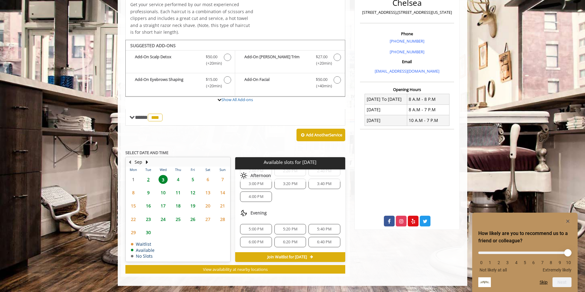 This screenshot has height=292, width=585. What do you see at coordinates (212, 79) in the screenshot?
I see `span: $15.00` at bounding box center [212, 79].